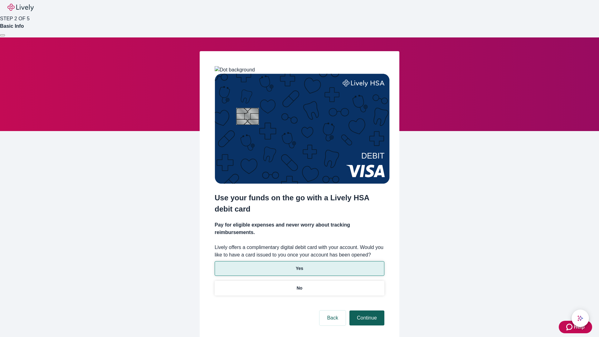 The height and width of the screenshot is (337, 599). I want to click on img: Dot background, so click(235, 70).